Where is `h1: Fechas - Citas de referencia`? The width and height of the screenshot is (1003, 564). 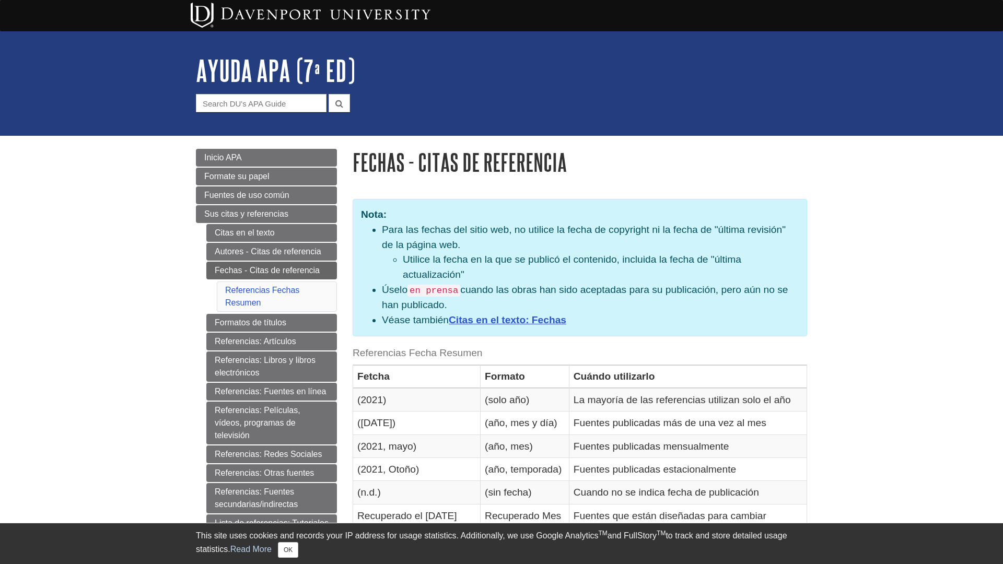
h1: Fechas - Citas de referencia is located at coordinates (580, 162).